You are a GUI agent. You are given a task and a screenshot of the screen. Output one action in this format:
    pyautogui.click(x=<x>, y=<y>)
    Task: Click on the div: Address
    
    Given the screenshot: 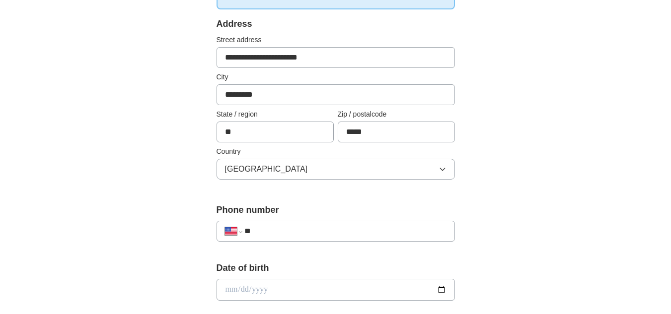 What is the action you would take?
    pyautogui.click(x=336, y=24)
    